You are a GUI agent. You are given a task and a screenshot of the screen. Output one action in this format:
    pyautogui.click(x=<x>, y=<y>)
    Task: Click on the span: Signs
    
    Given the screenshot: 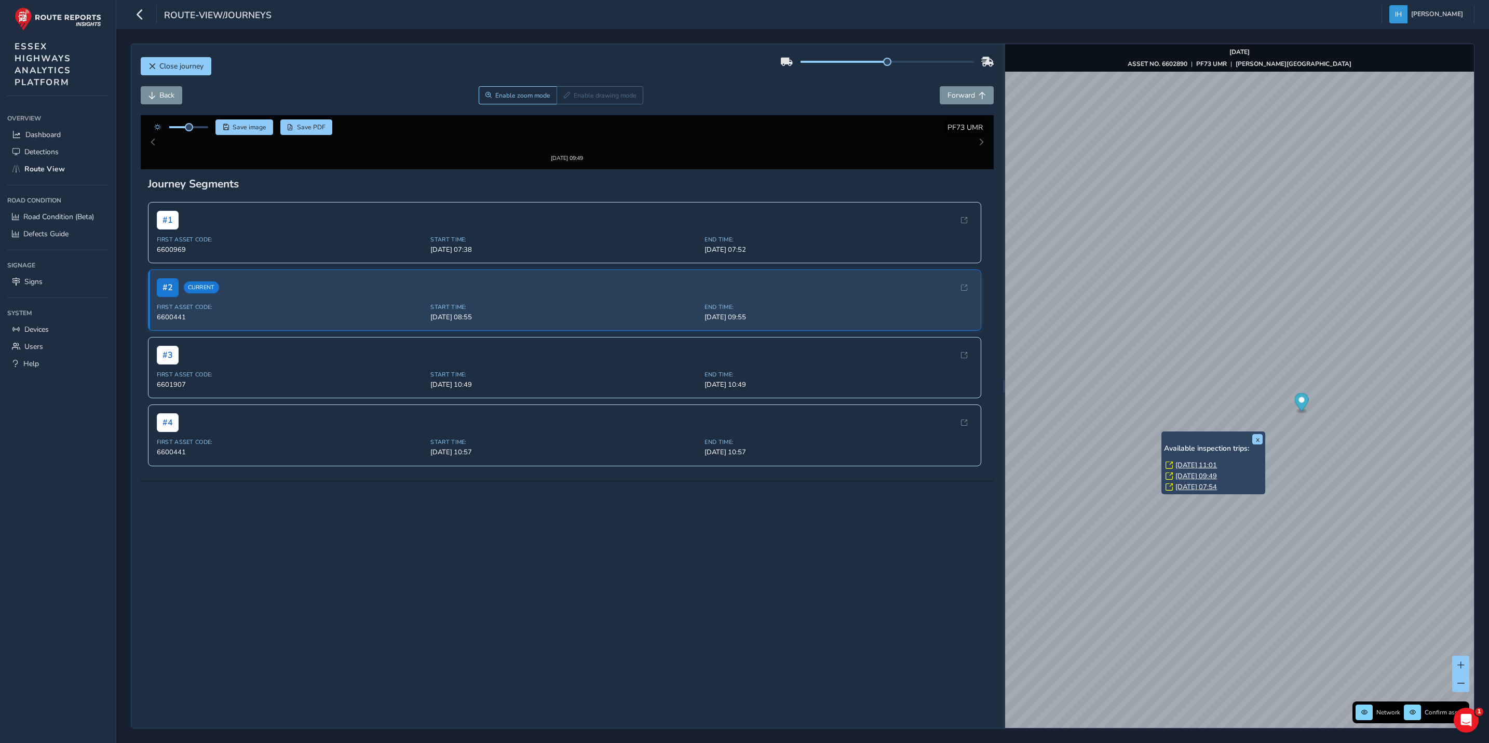 What is the action you would take?
    pyautogui.click(x=33, y=281)
    